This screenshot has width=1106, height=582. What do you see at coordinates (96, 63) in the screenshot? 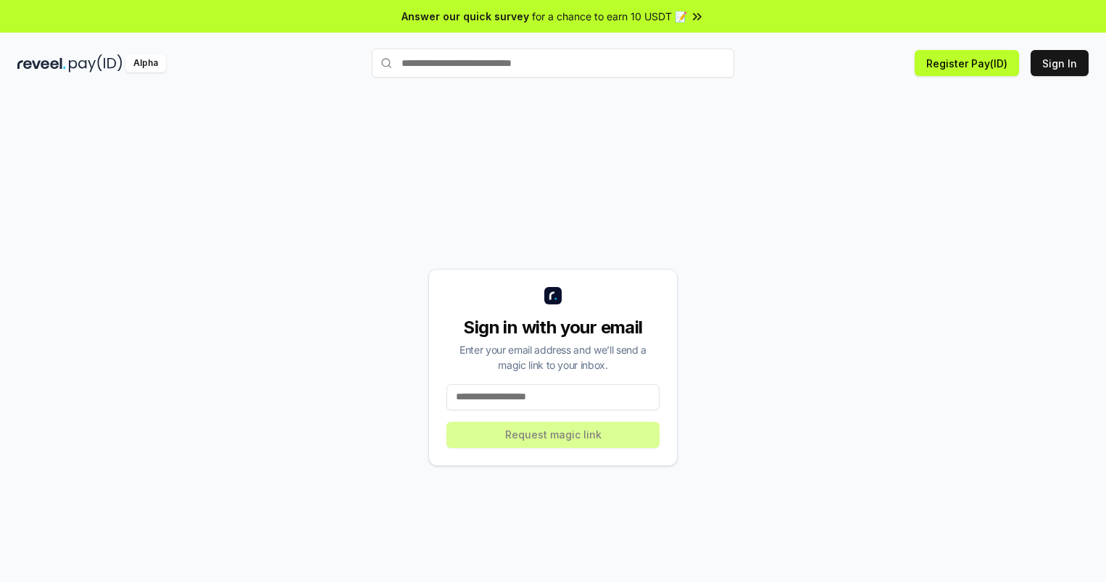
I see `img: pay_id` at bounding box center [96, 63].